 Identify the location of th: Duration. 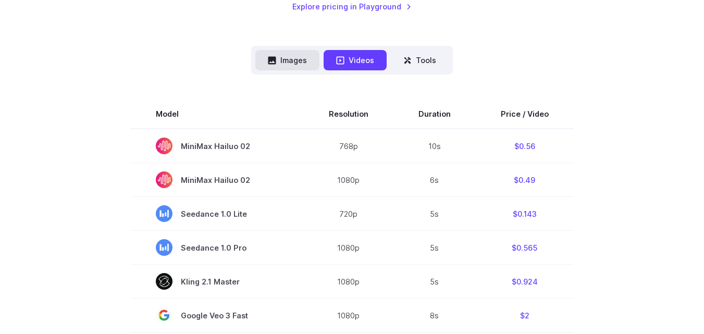
(435, 114).